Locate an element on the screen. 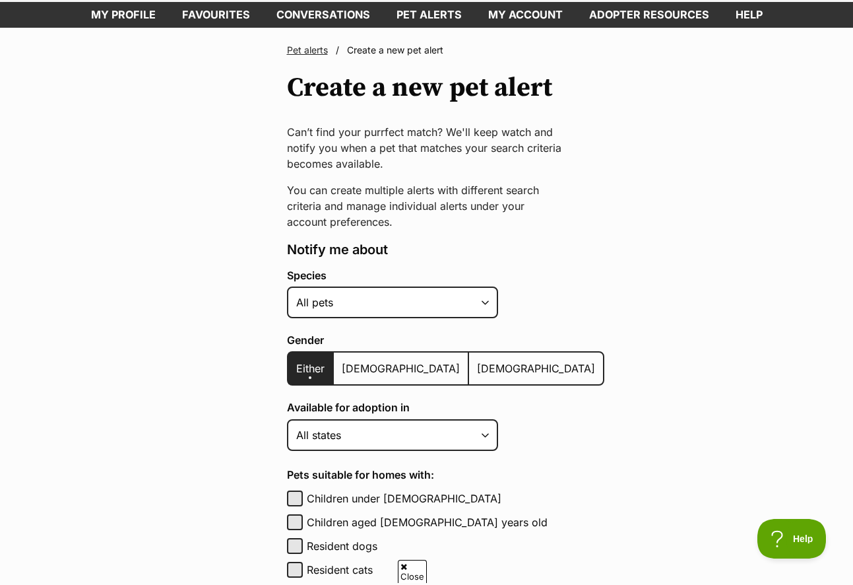 The image size is (853, 585). a: My account is located at coordinates (525, 15).